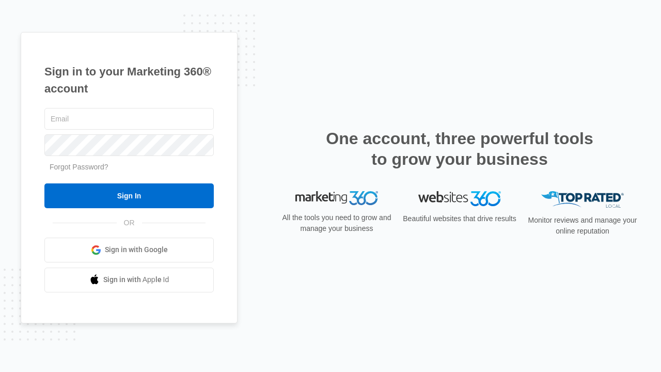 The width and height of the screenshot is (661, 372). Describe the element at coordinates (79, 167) in the screenshot. I see `a: Forgot Password?` at that location.